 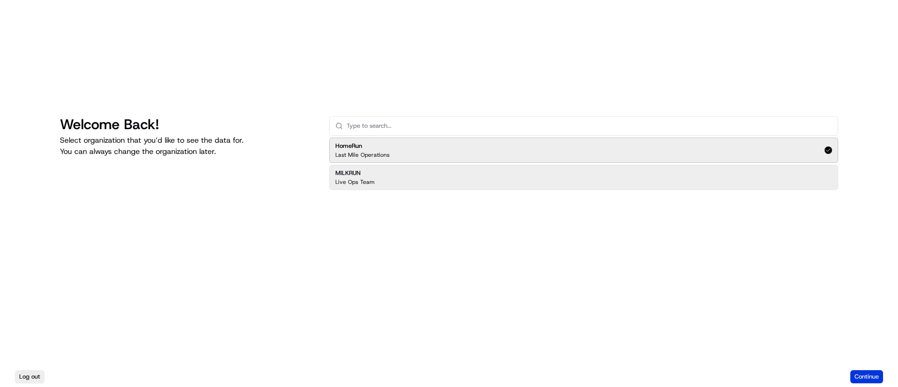 I want to click on h2: MILKRUN, so click(x=355, y=173).